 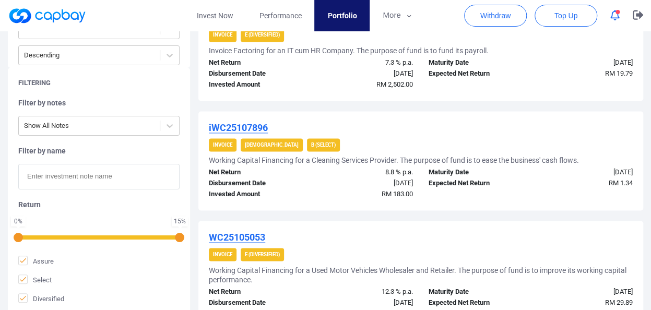 What do you see at coordinates (180, 221) in the screenshot?
I see `div: 15 %` at bounding box center [180, 221].